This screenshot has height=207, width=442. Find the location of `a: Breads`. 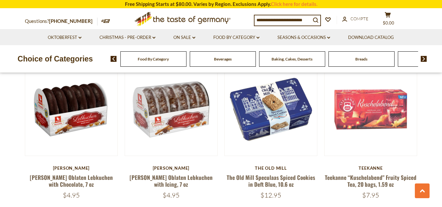

a: Breads is located at coordinates (361, 59).